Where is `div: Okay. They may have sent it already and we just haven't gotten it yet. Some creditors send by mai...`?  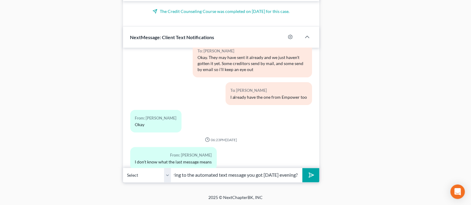
div: Okay. They may have sent it already and we just haven't gotten it yet. Some creditors send by mai... is located at coordinates (252, 64).